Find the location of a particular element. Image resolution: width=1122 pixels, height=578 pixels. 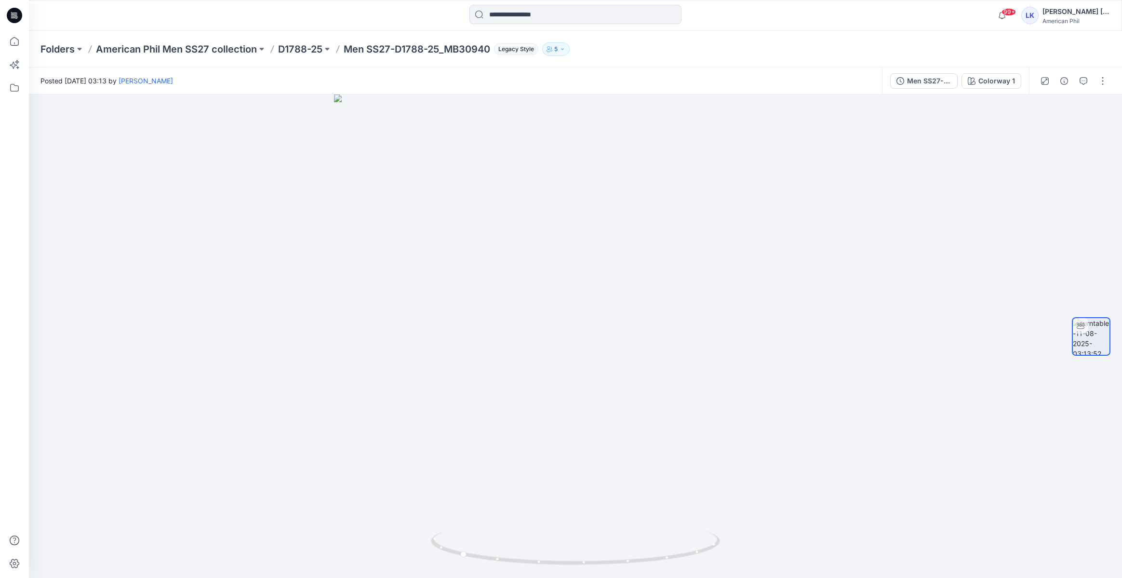

div: American Phil is located at coordinates (1076, 21).